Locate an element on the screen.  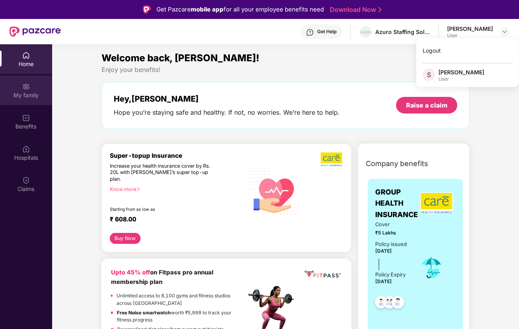
div: Super-topup Insurance is located at coordinates (178, 155).